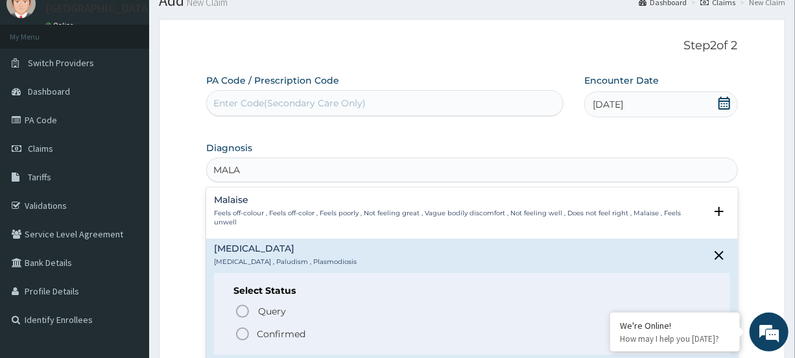  Describe the element at coordinates (622, 80) in the screenshot. I see `label: Encounter Date` at that location.